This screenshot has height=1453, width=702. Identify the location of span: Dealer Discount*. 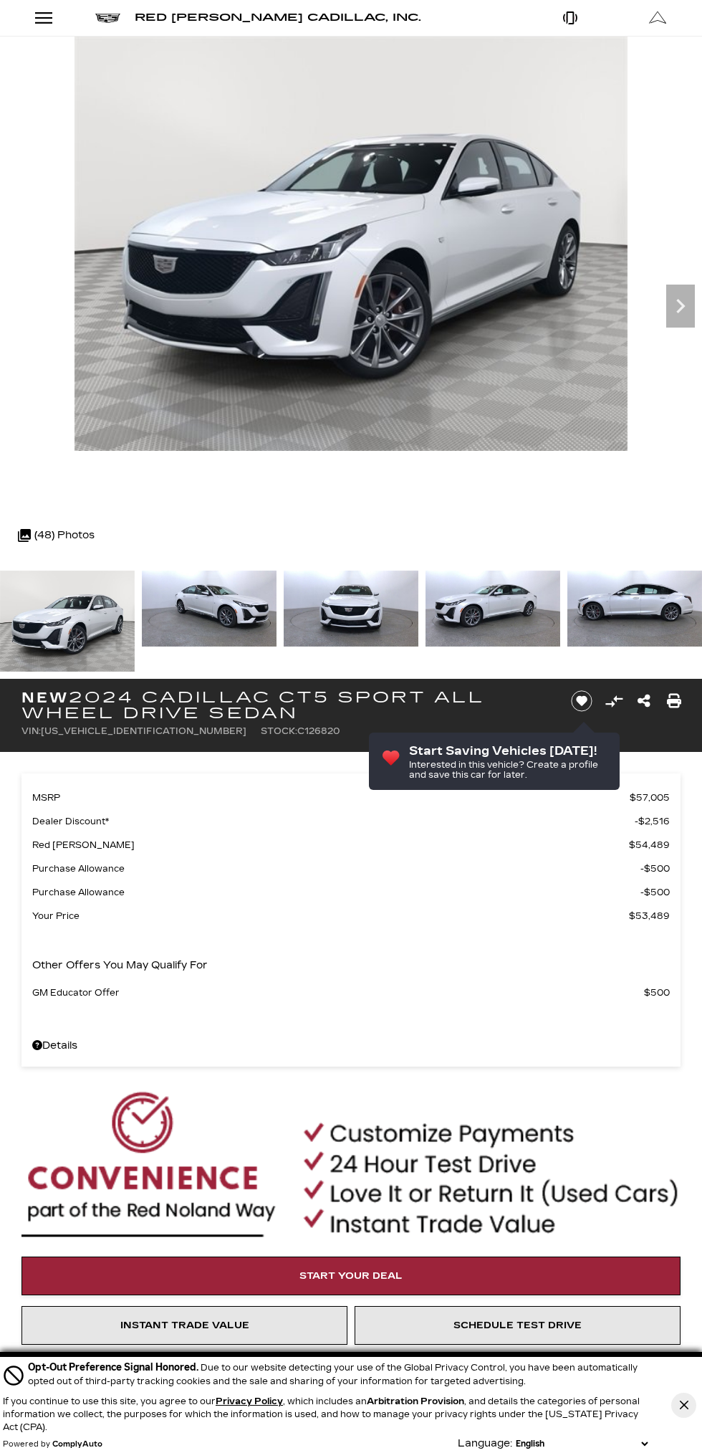
(333, 821).